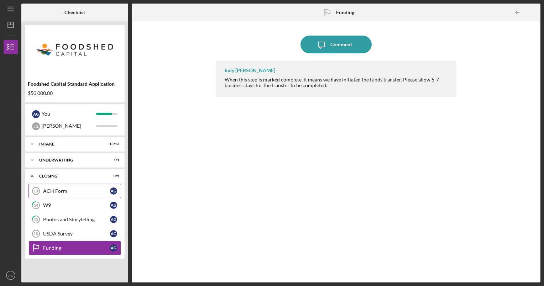 The height and width of the screenshot is (286, 544). Describe the element at coordinates (75, 248) in the screenshot. I see `a: FundingAG` at that location.